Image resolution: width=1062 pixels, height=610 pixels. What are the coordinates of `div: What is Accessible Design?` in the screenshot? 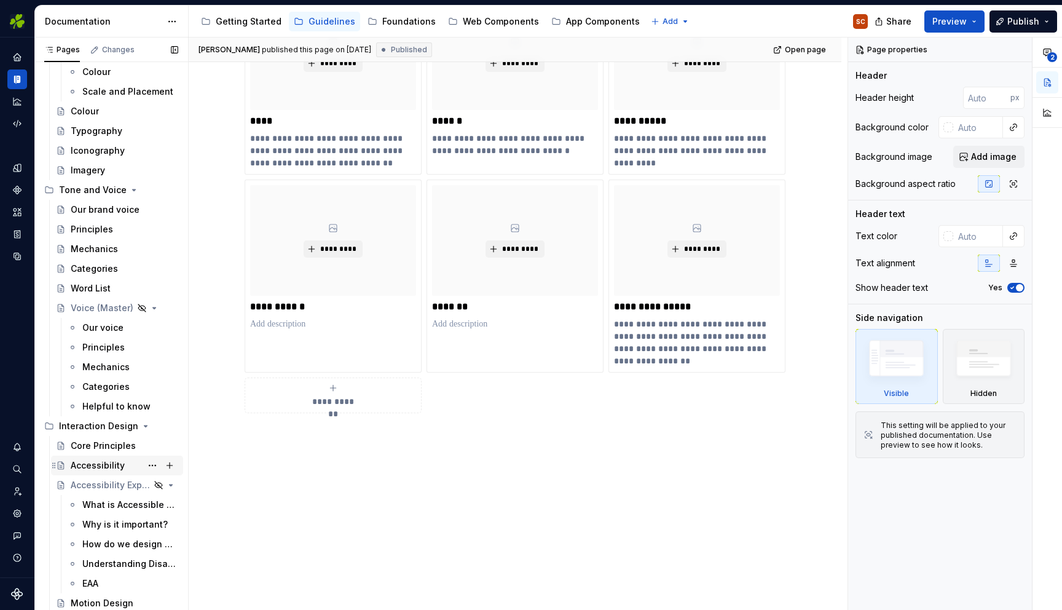 It's located at (129, 505).